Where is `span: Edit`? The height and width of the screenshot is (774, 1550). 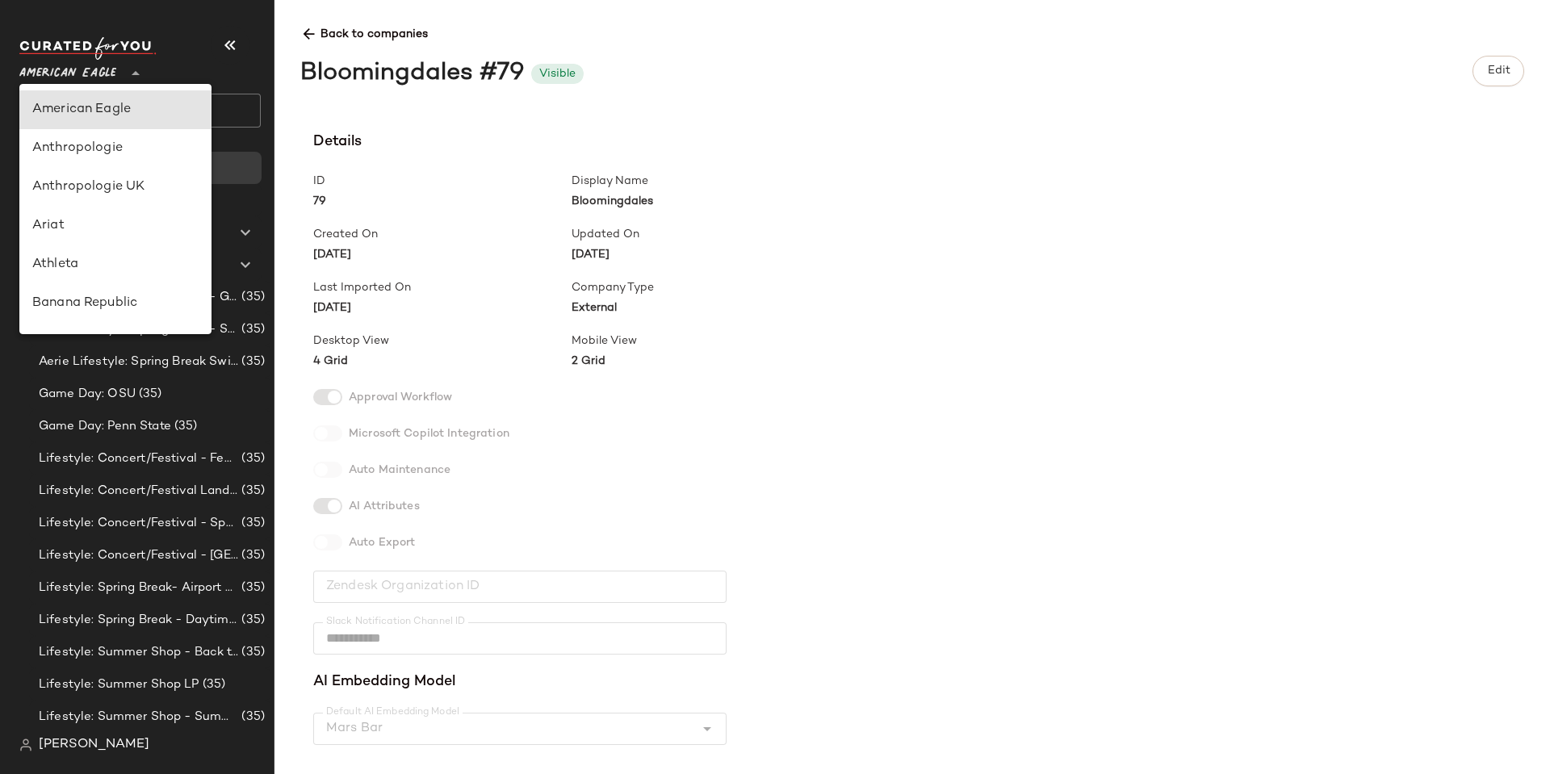 span: Edit is located at coordinates (1497, 71).